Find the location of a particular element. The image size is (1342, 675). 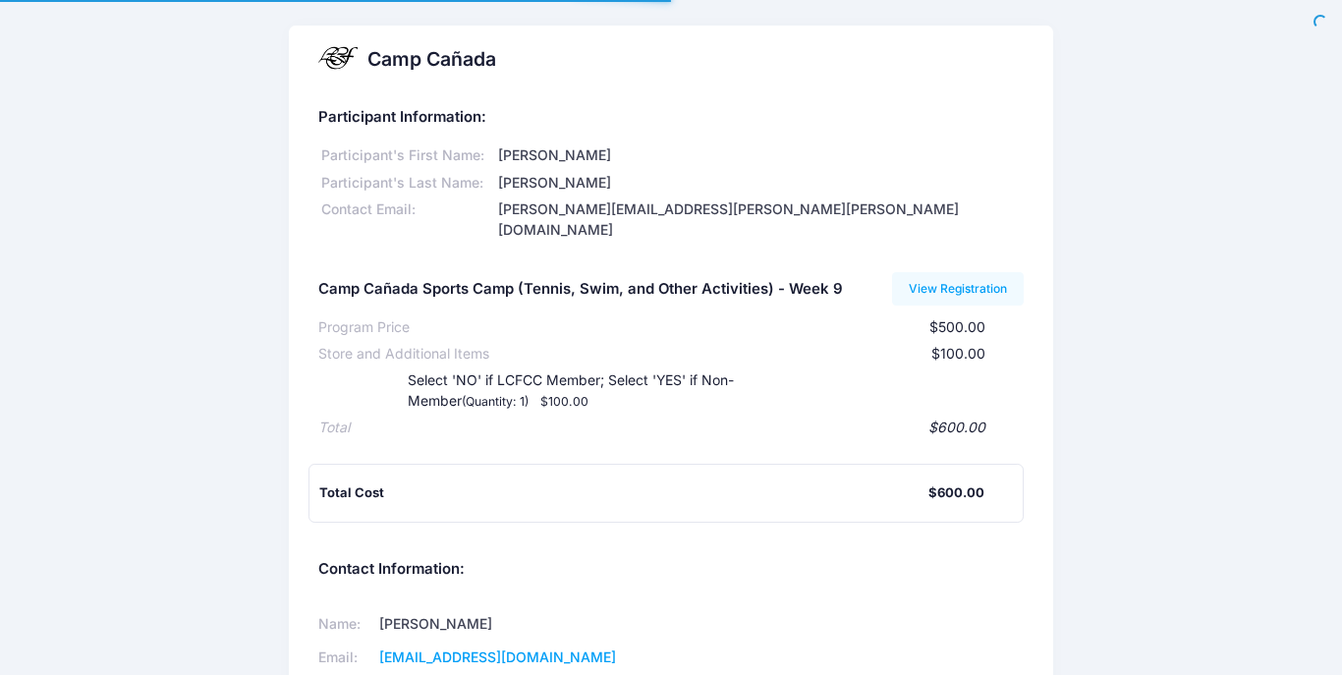

div: Contact Email: is located at coordinates (407, 220).